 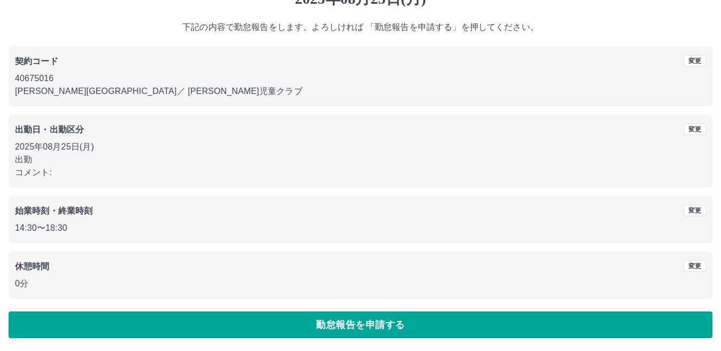 I want to click on b: 休憩時間, so click(x=32, y=266).